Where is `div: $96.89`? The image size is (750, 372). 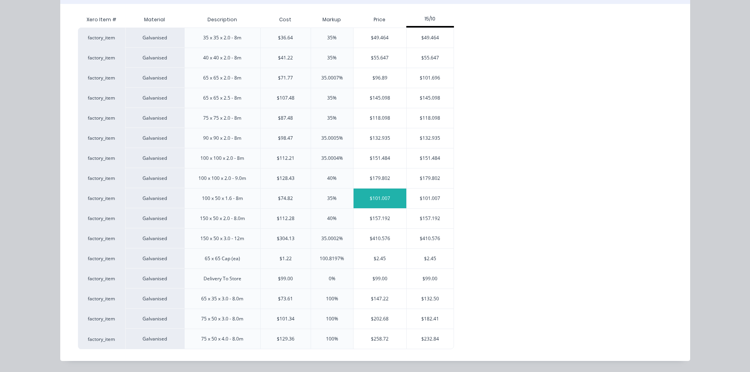
div: $96.89 is located at coordinates (380, 78).